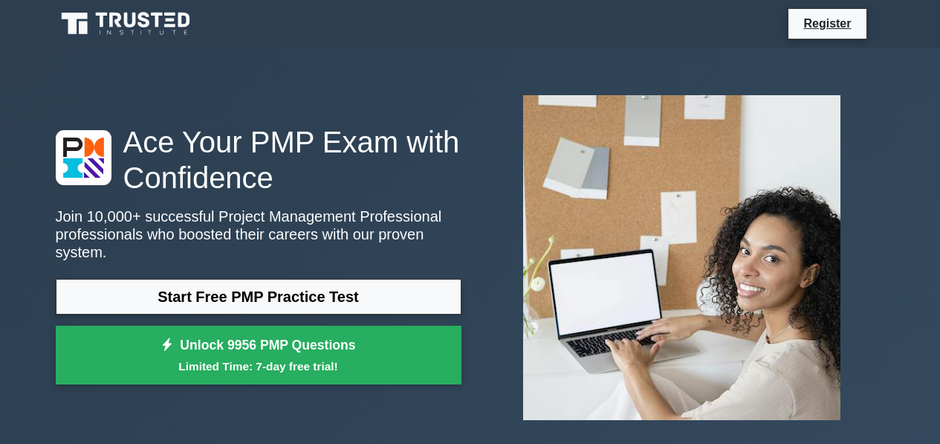 This screenshot has width=940, height=444. I want to click on p: Join 10,000+ successful Project Management Professional professionals who boosted their careers w..., so click(259, 234).